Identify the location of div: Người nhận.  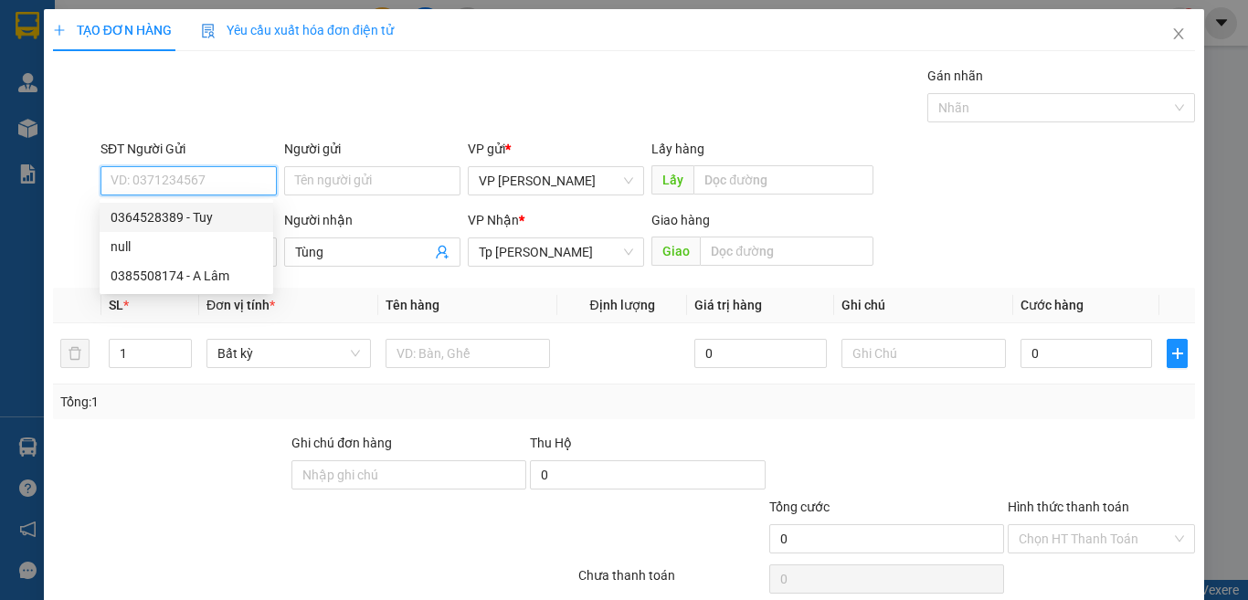
(372, 220).